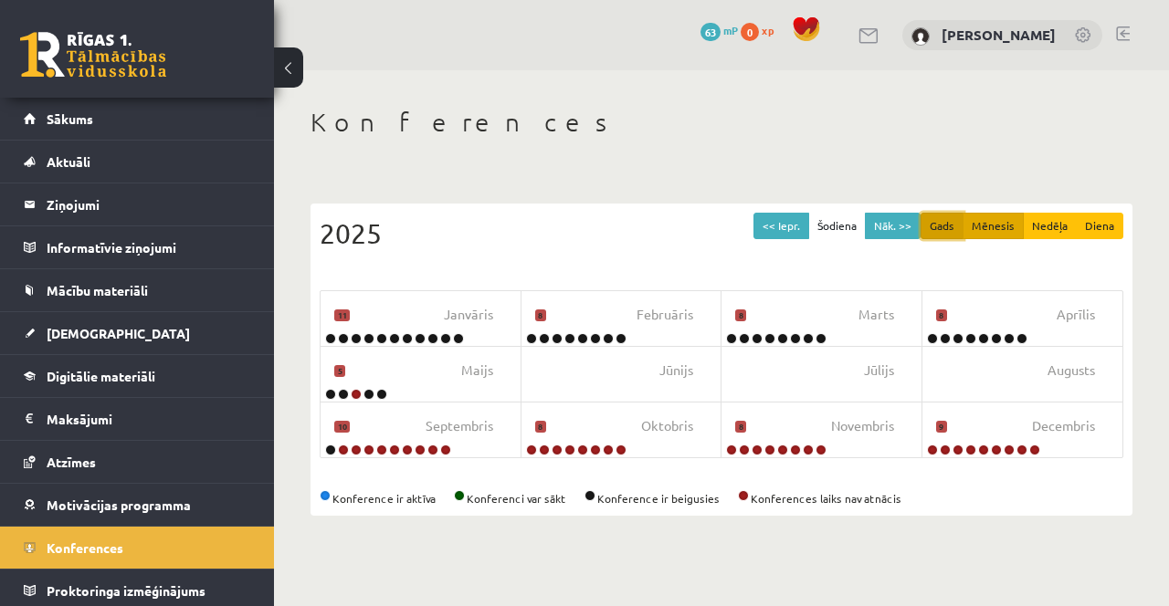  Describe the element at coordinates (341, 427) in the screenshot. I see `small: 10` at that location.